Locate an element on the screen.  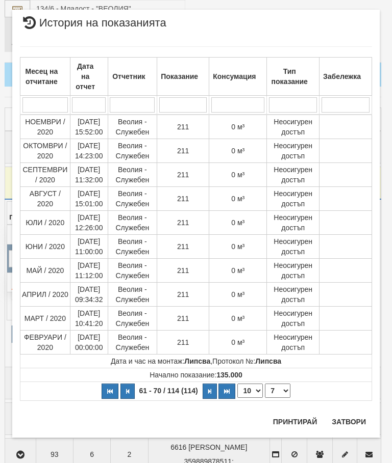
button: Предишна страница is located at coordinates (127, 392).